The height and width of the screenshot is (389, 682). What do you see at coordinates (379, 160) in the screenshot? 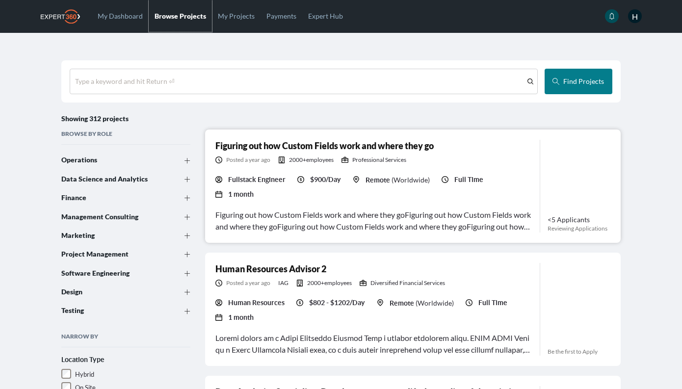
I see `span: Professional Services` at bounding box center [379, 160].